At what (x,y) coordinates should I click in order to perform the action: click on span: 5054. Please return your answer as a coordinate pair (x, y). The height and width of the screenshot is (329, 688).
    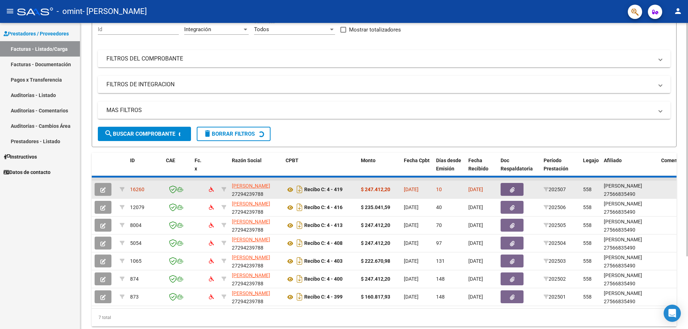
    Looking at the image, I should click on (136, 243).